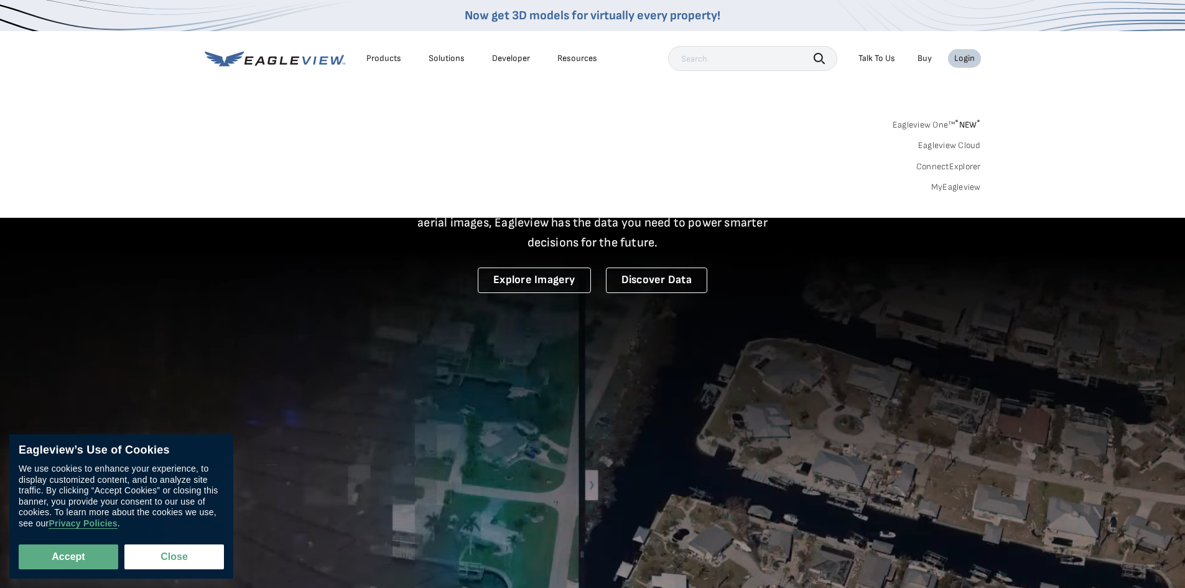  Describe the element at coordinates (936, 122) in the screenshot. I see `a: Eagleview One™*NEW*` at that location.